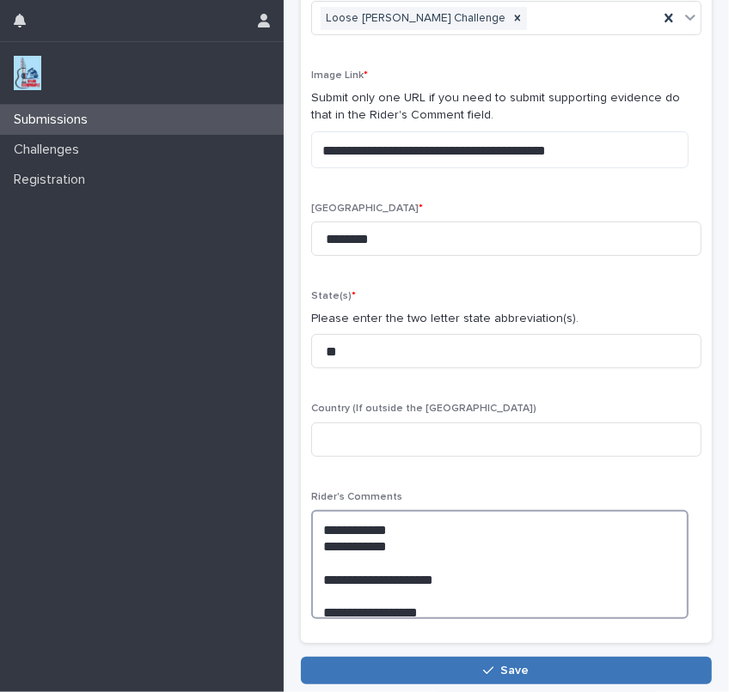 The height and width of the screenshot is (692, 729). I want to click on span: Save, so click(515, 671).